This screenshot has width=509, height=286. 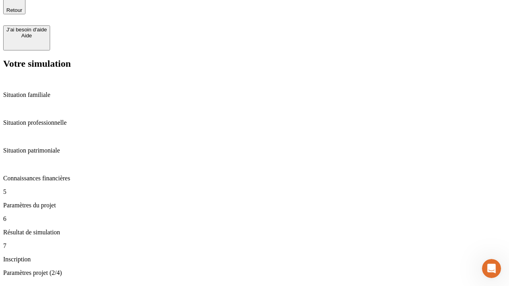 I want to click on p: Paramètres projet (2/4), so click(x=255, y=273).